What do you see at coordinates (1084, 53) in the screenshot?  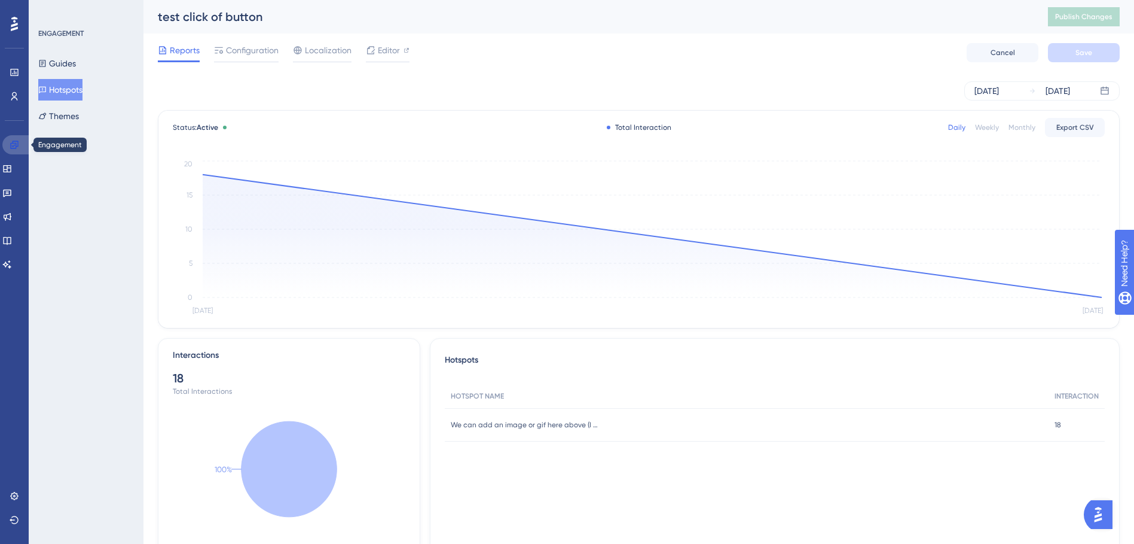 I see `span: Save` at bounding box center [1084, 53].